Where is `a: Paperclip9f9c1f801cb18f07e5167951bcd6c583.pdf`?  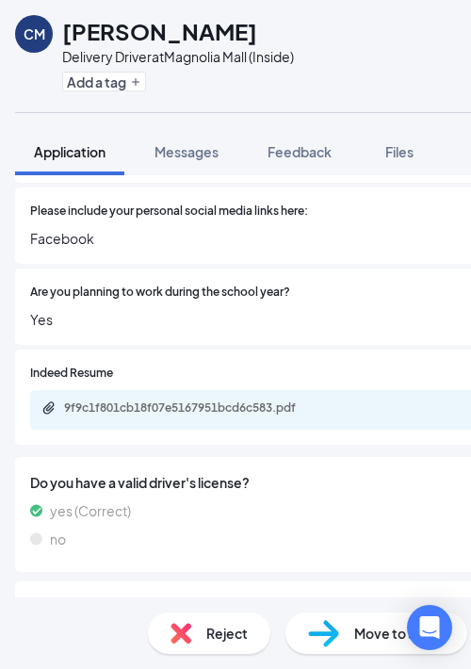 a: Paperclip9f9c1f801cb18f07e5167951bcd6c583.pdf is located at coordinates (194, 409).